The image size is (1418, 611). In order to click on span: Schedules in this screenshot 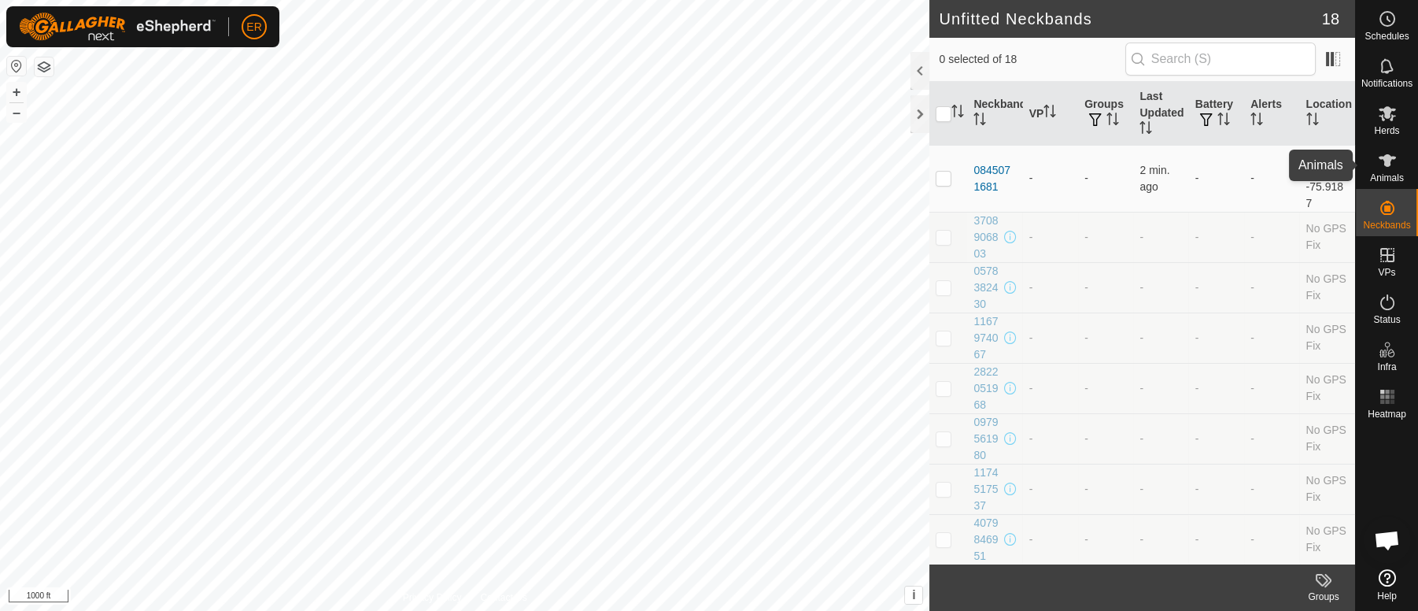, I will do `click(1387, 36)`.